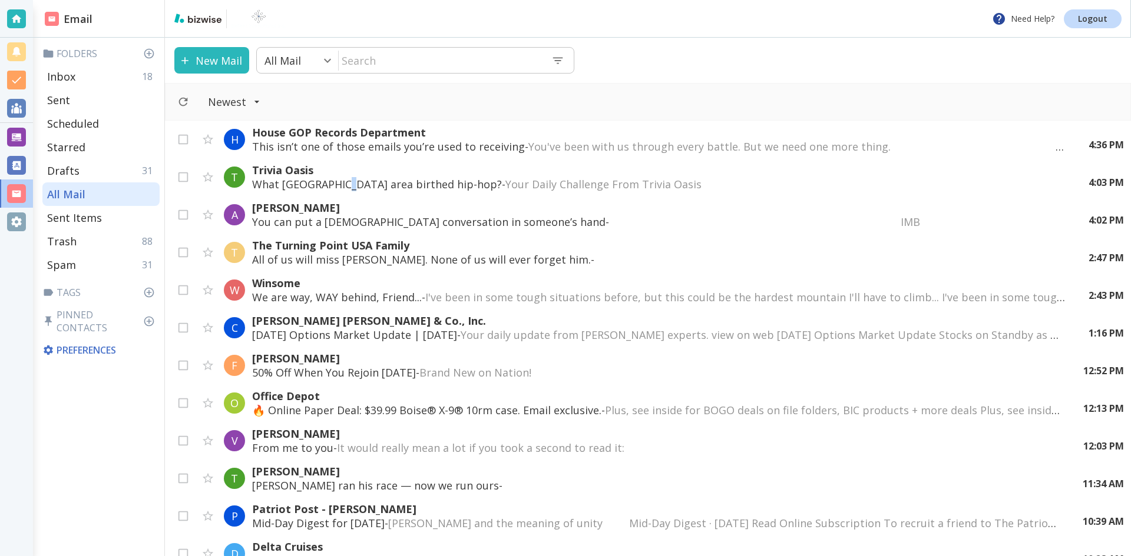 Image resolution: width=1131 pixels, height=556 pixels. What do you see at coordinates (655, 448) in the screenshot?
I see `p: From me to you -` at bounding box center [655, 448].